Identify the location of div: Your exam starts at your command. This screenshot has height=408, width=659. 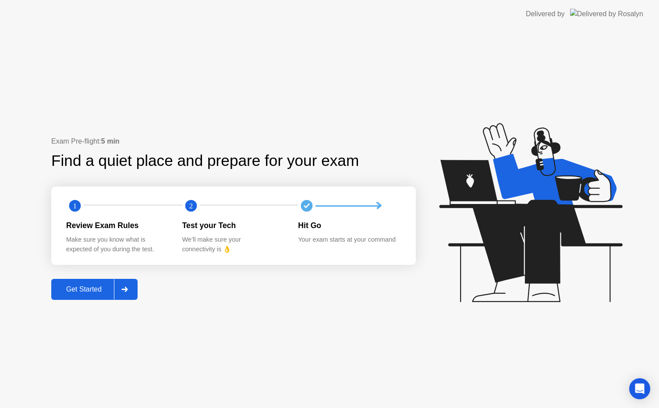
(349, 240).